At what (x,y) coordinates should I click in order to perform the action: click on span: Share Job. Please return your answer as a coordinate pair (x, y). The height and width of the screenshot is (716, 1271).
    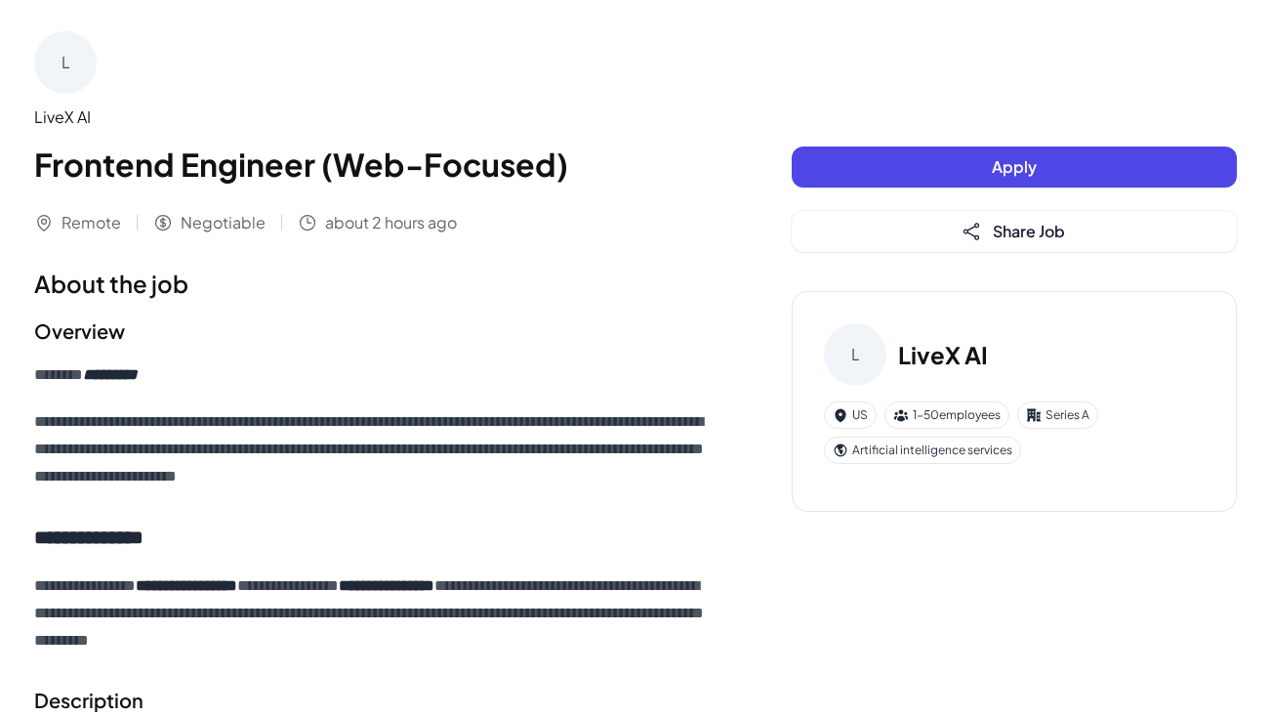
    Looking at the image, I should click on (1029, 230).